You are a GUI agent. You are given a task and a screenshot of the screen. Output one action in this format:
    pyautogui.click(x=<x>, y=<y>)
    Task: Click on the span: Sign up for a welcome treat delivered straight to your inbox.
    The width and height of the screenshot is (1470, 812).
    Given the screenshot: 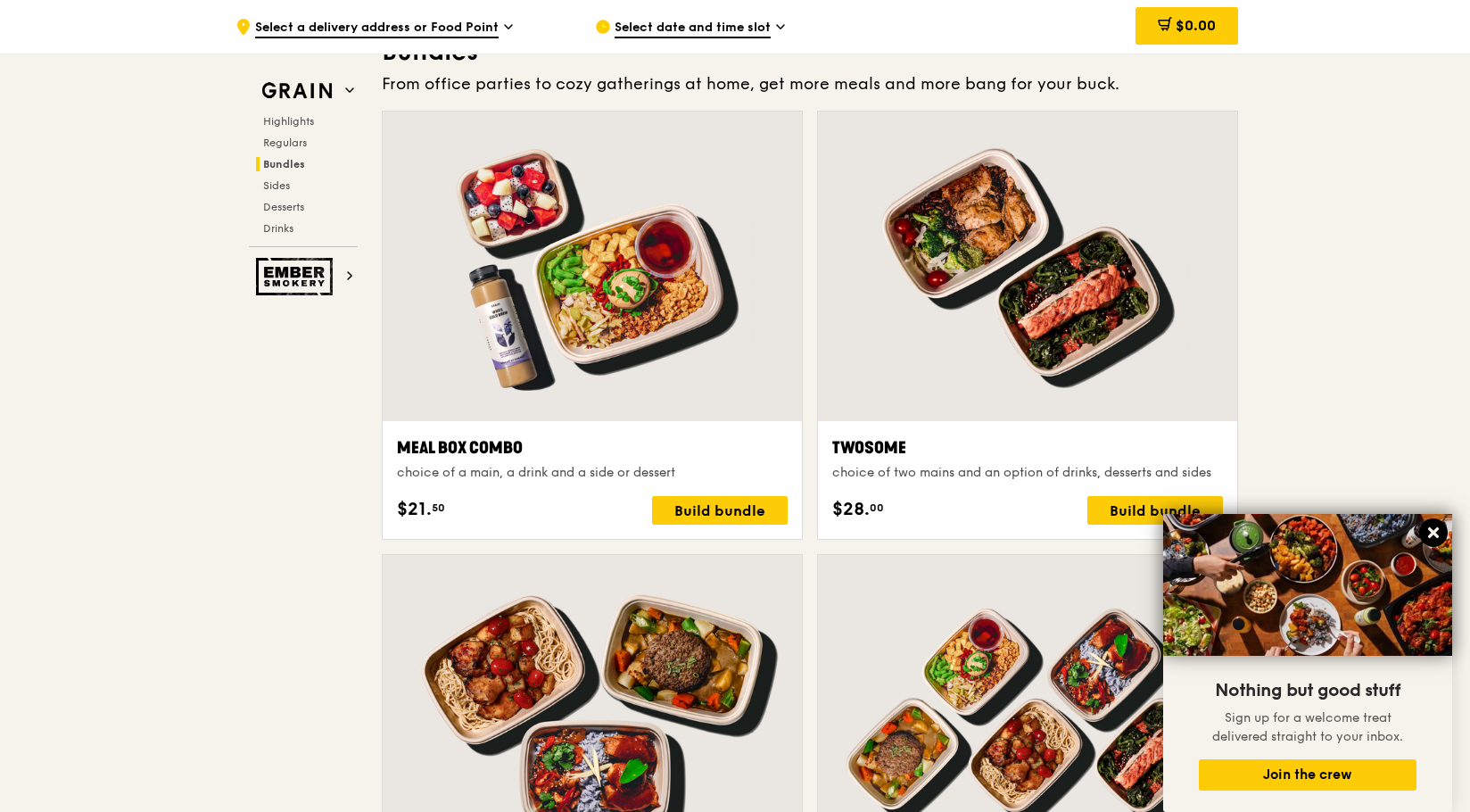 What is the action you would take?
    pyautogui.click(x=1308, y=727)
    